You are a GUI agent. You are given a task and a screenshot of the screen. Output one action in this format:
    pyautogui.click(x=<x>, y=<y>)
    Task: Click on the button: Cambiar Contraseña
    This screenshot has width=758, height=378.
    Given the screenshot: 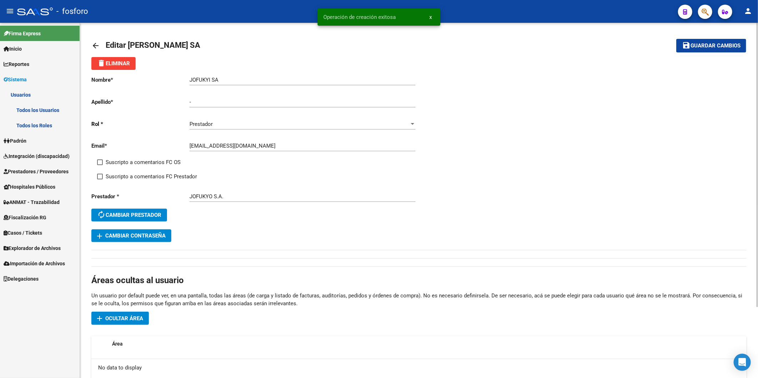 What is the action you would take?
    pyautogui.click(x=131, y=236)
    